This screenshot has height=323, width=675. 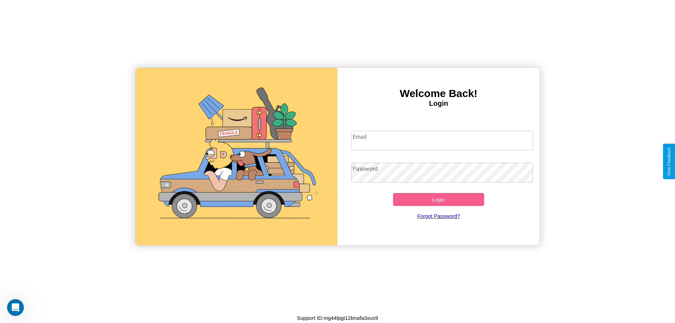 What do you see at coordinates (338, 318) in the screenshot?
I see `p: Support ID: mg44lpgi12bnafa3xus9` at bounding box center [338, 318].